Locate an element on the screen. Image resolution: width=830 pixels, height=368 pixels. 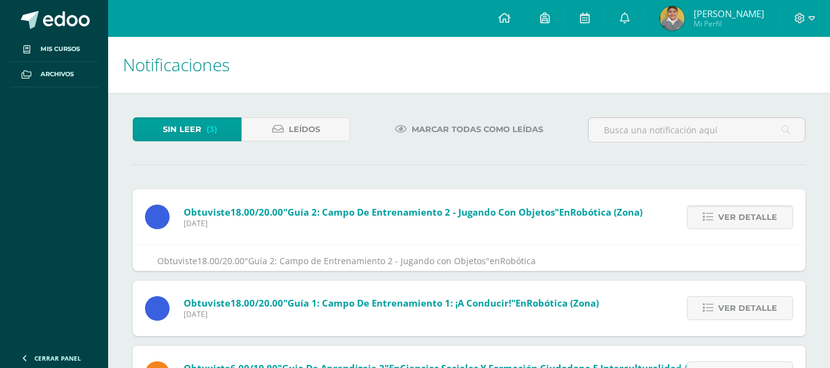
div: Obtuviste en is located at coordinates (469, 260).